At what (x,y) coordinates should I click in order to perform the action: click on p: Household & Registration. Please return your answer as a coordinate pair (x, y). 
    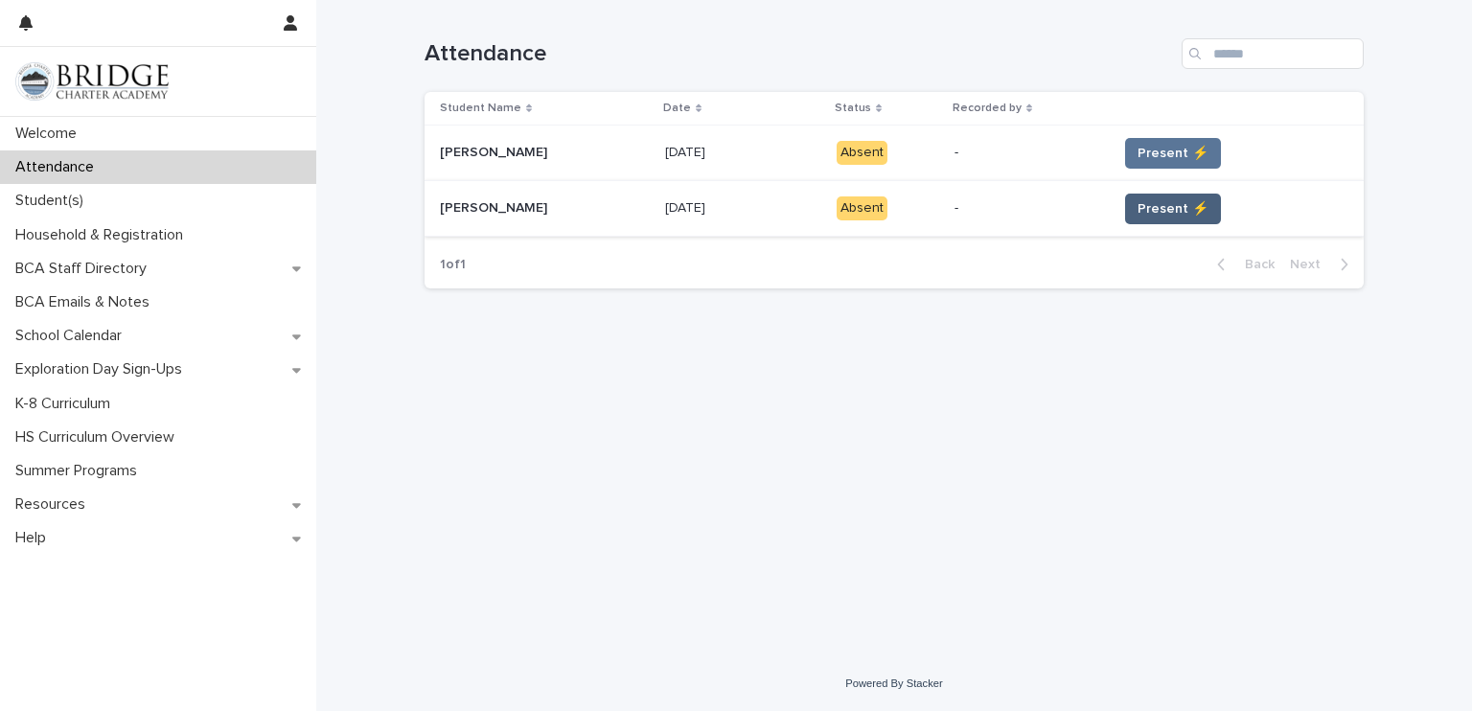
    Looking at the image, I should click on (103, 235).